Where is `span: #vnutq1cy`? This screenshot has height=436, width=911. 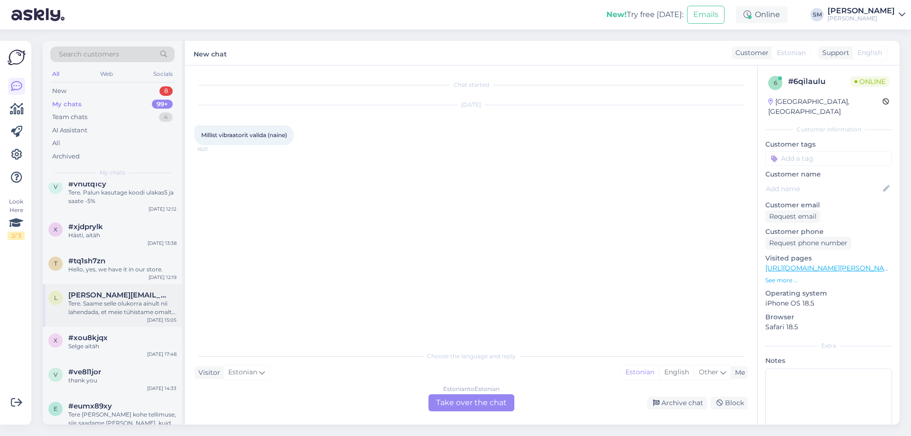 span: #vnutq1cy is located at coordinates (87, 184).